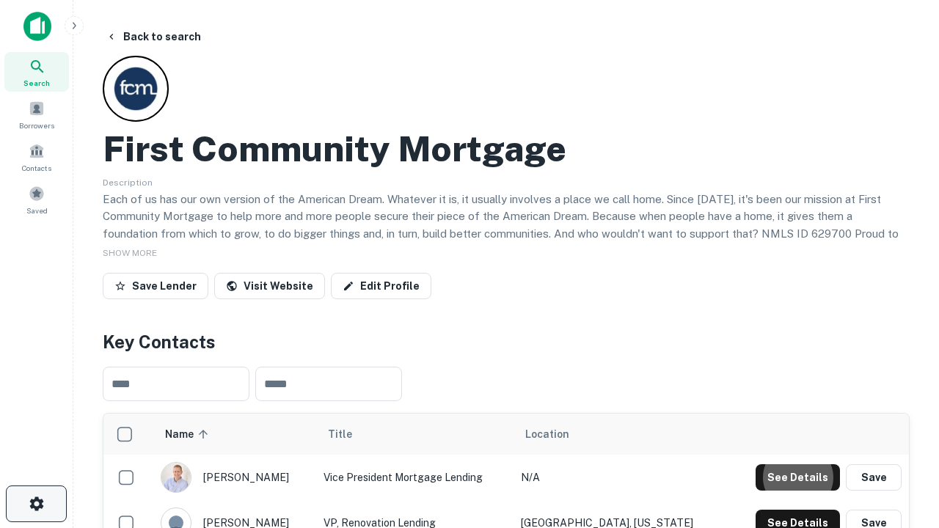 This screenshot has height=528, width=939. Describe the element at coordinates (620, 434) in the screenshot. I see `th: Location` at that location.